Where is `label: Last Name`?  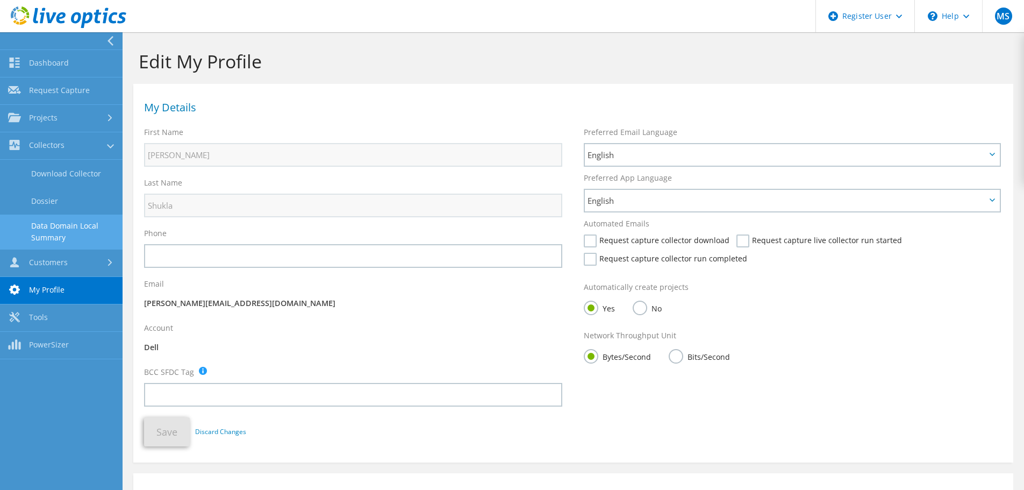
label: Last Name is located at coordinates (163, 183).